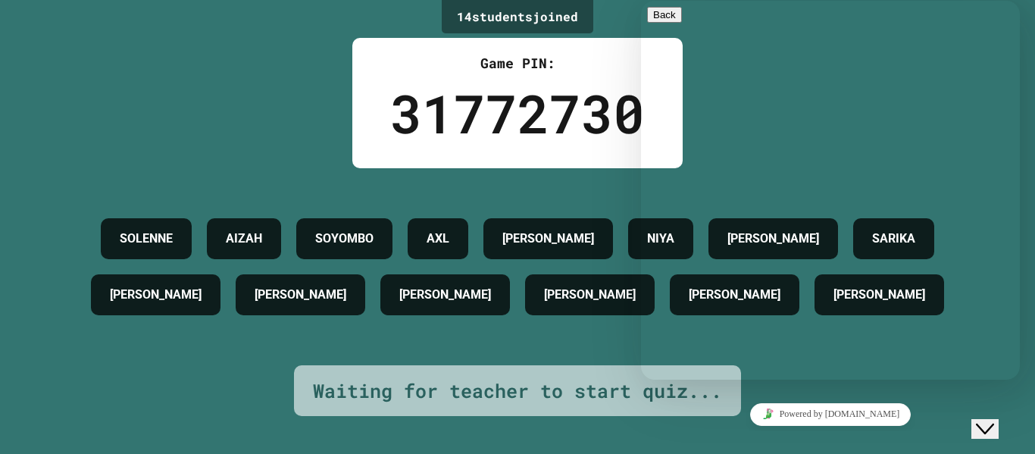  Describe the element at coordinates (344, 239) in the screenshot. I see `h4: SOYOMBO` at that location.